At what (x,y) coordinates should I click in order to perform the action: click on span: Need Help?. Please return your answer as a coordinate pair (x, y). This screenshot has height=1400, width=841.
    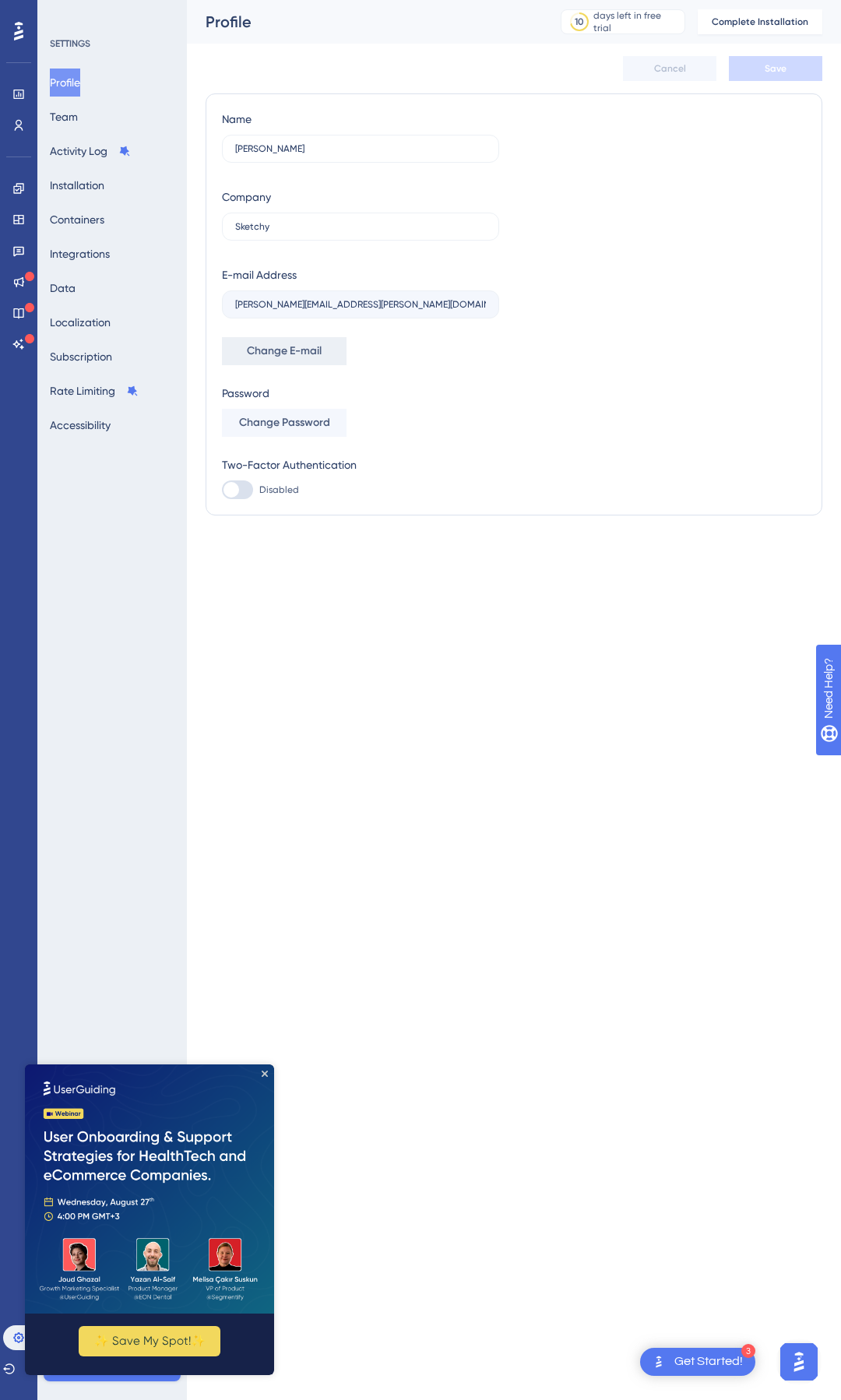
    Looking at the image, I should click on (67, 13).